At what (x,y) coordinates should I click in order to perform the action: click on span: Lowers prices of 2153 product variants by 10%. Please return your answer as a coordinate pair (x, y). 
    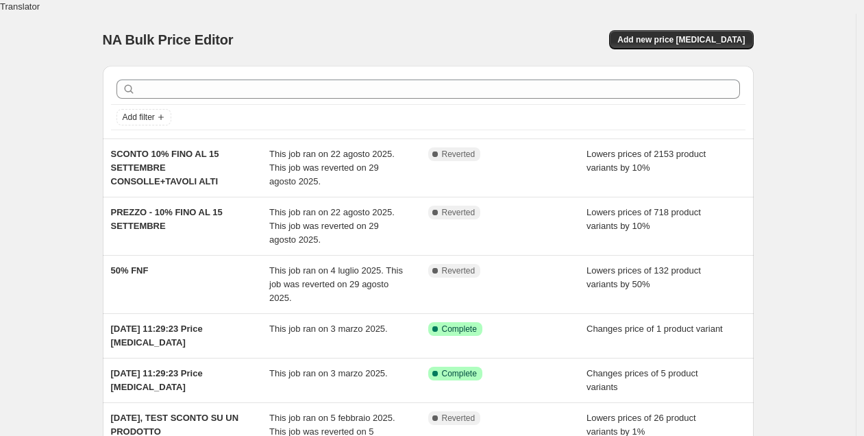
    Looking at the image, I should click on (646, 160).